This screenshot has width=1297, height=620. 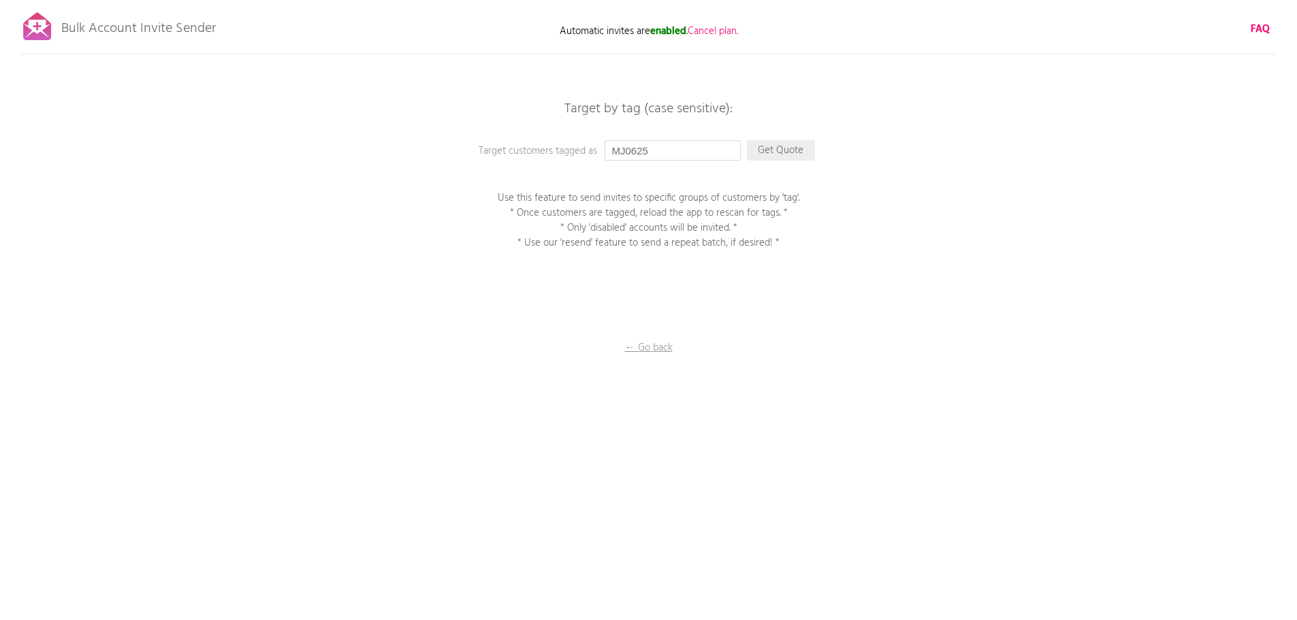 I want to click on p: ← Go back, so click(x=649, y=348).